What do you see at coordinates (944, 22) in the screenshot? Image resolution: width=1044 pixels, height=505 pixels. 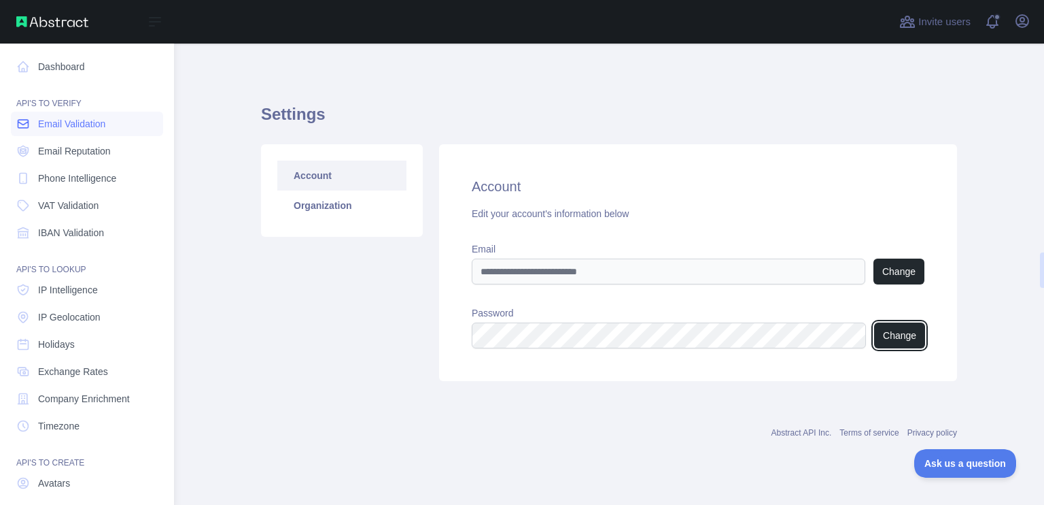 I see `span: Invite users` at bounding box center [944, 22].